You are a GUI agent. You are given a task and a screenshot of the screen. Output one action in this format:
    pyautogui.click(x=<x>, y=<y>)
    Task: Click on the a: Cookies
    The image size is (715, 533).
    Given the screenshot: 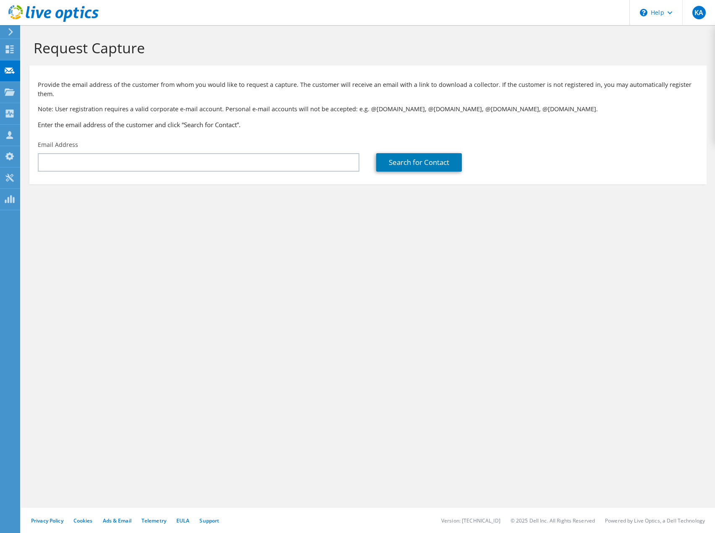 What is the action you would take?
    pyautogui.click(x=83, y=520)
    